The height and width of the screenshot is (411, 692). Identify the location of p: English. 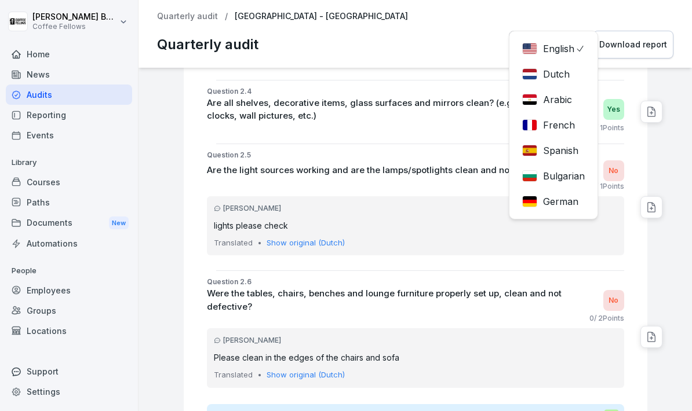
(558, 49).